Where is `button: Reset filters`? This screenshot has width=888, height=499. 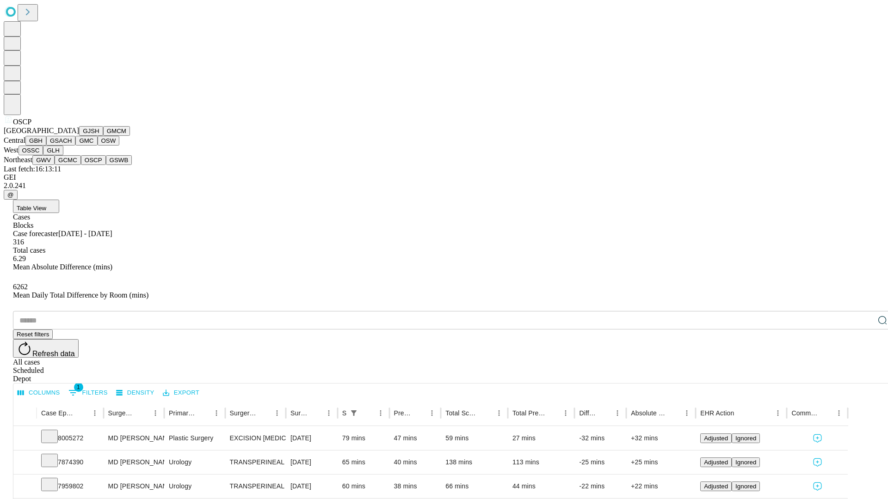
button: Reset filters is located at coordinates (33, 334).